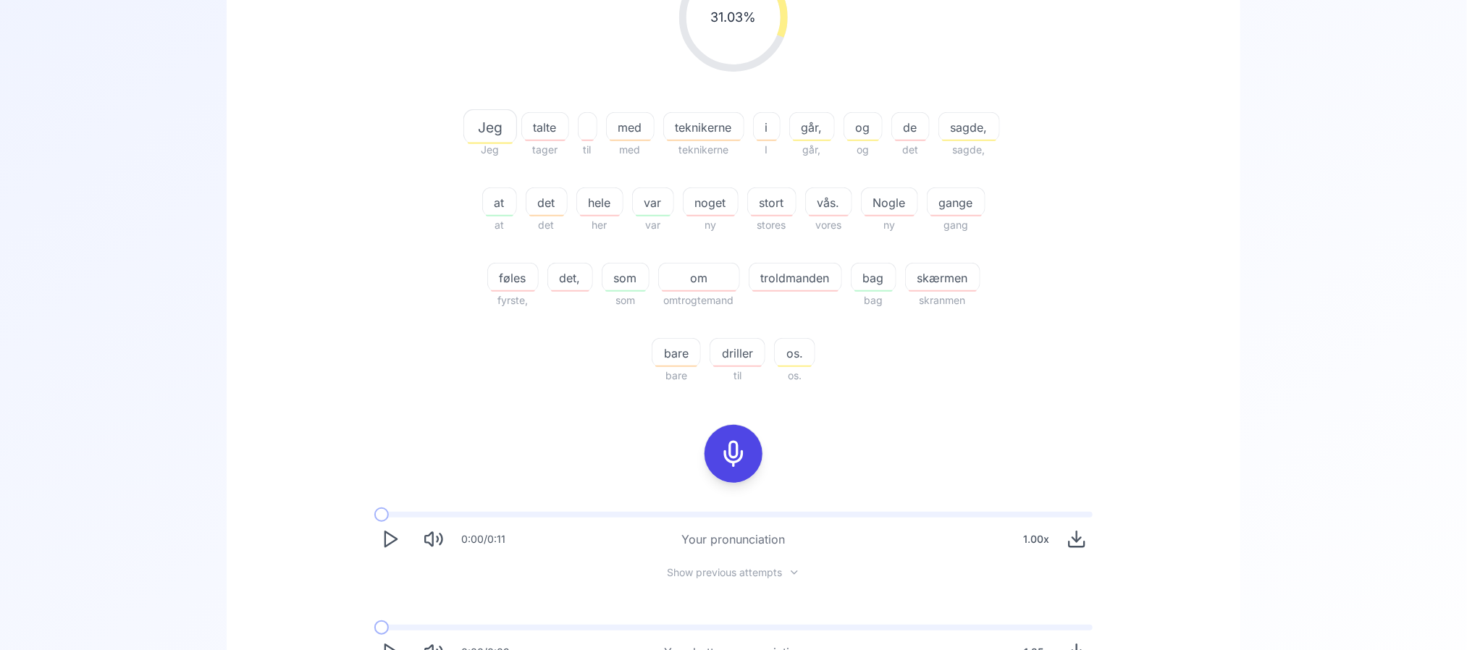 The width and height of the screenshot is (1467, 650). What do you see at coordinates (772, 225) in the screenshot?
I see `span: stores` at bounding box center [772, 225].